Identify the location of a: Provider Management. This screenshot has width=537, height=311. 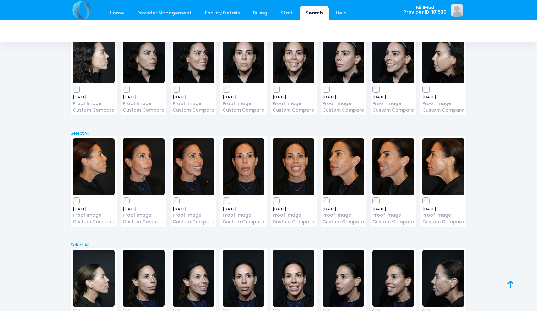
(164, 13).